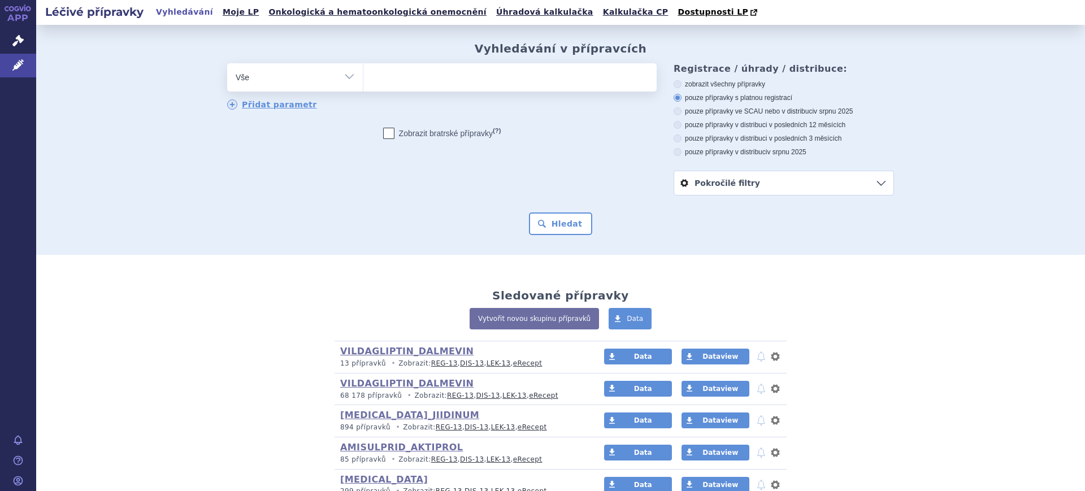  Describe the element at coordinates (365, 427) in the screenshot. I see `span: 894 přípravků` at that location.